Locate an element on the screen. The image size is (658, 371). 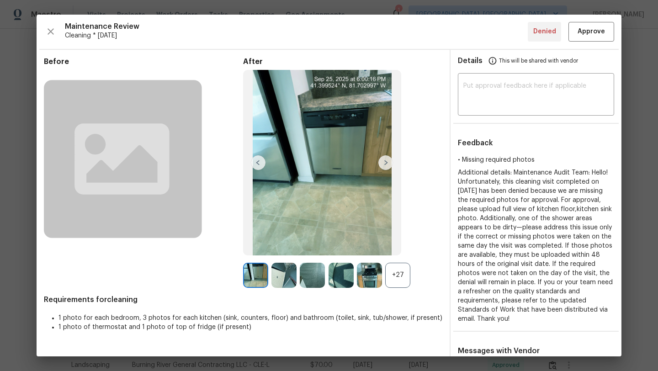
span: Messages with Vendor is located at coordinates (498, 351).